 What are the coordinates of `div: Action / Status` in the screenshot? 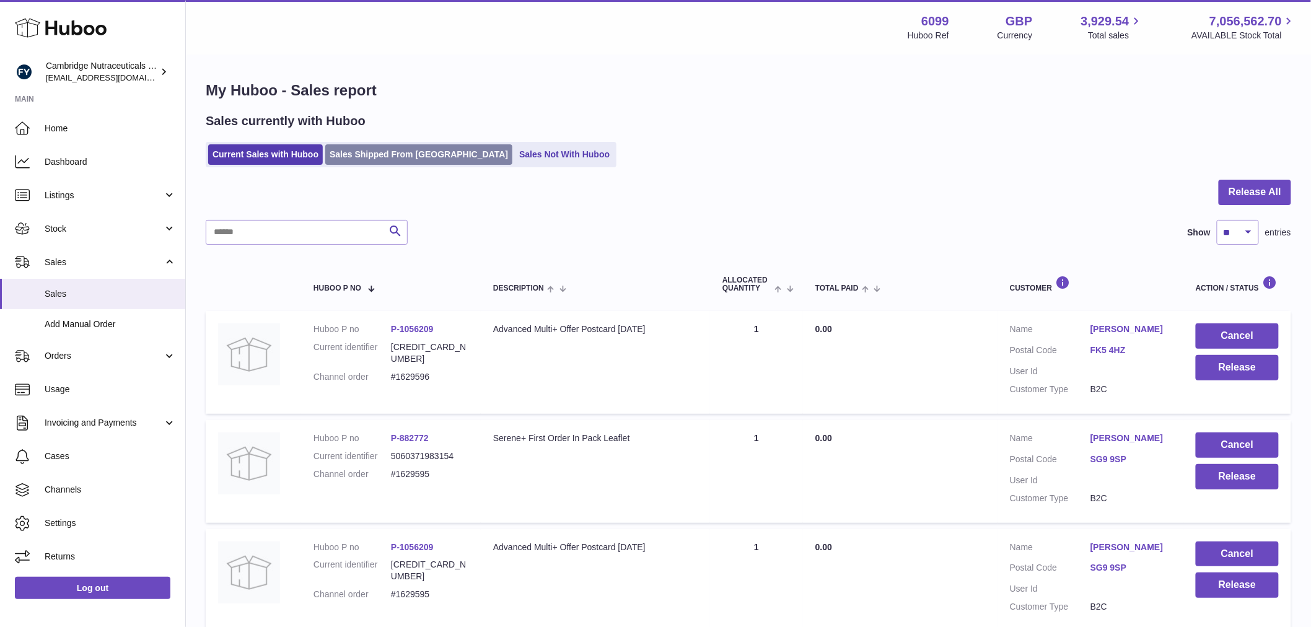 It's located at (1238, 284).